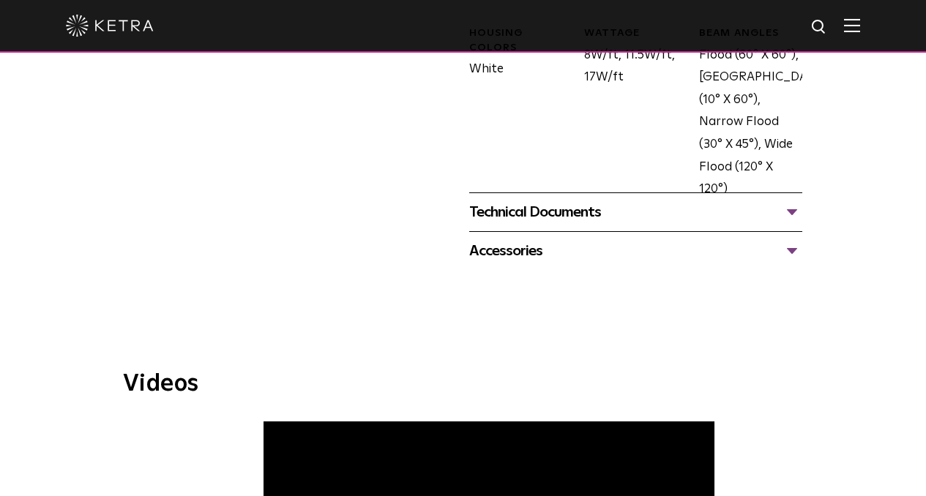 Image resolution: width=926 pixels, height=496 pixels. What do you see at coordinates (635, 212) in the screenshot?
I see `div: Technical Documents` at bounding box center [635, 212].